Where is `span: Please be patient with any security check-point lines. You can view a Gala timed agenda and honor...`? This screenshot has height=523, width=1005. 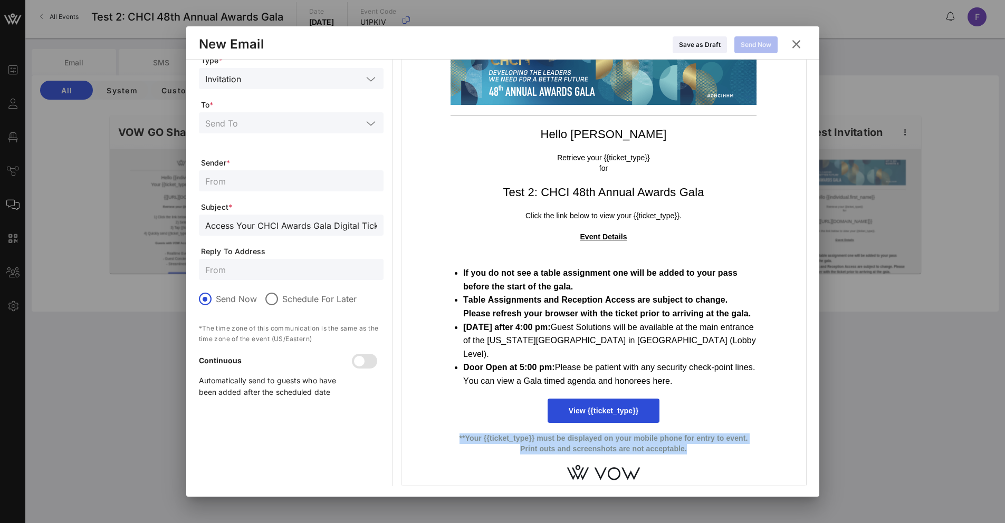
span: Please be patient with any security check-point lines. You can view a Gala timed agenda and honor... is located at coordinates (609, 374).